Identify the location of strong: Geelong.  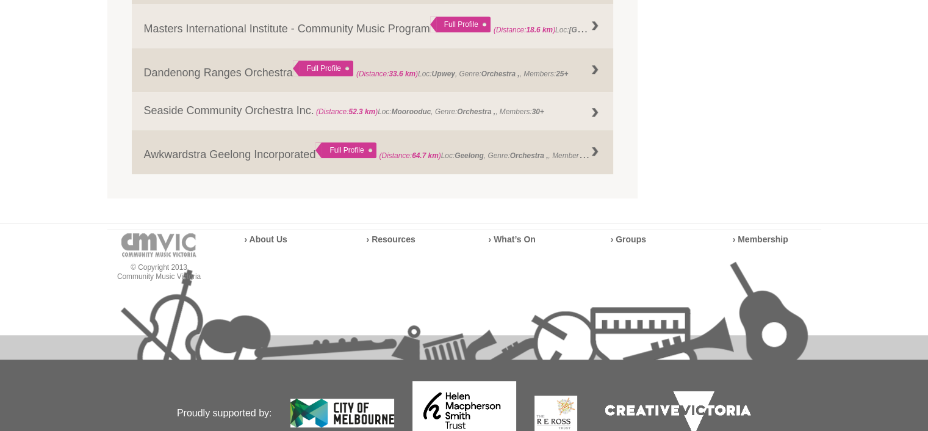
(469, 156).